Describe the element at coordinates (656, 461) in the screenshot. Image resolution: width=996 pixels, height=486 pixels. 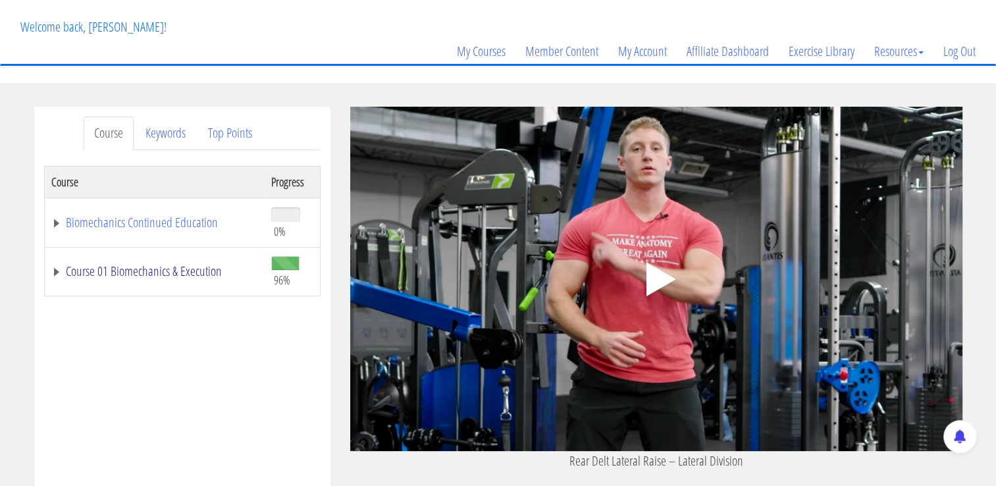
I see `p: Rear Delt Lateral Raise – Lateral Division` at that location.